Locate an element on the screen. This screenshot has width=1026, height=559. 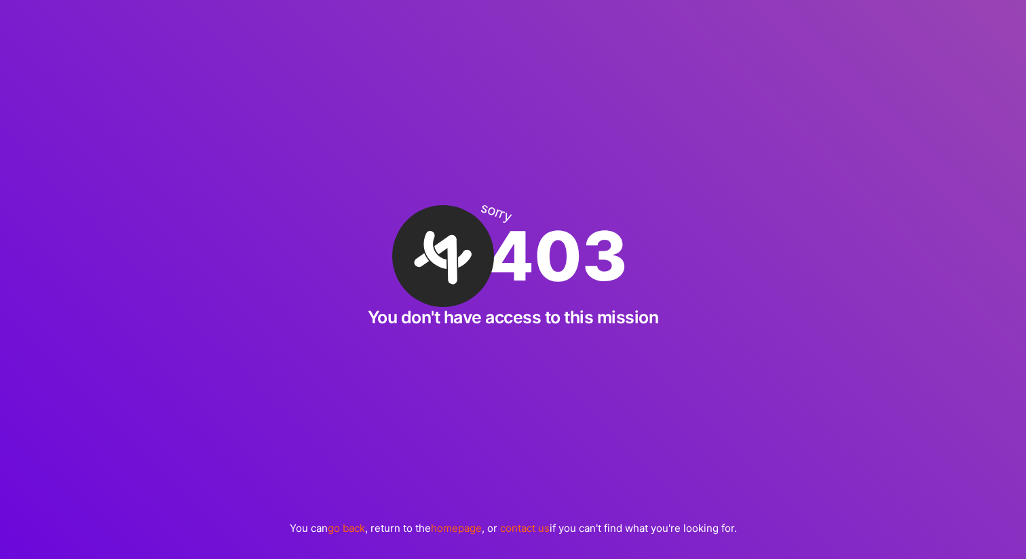
div: sorry is located at coordinates (495, 212).